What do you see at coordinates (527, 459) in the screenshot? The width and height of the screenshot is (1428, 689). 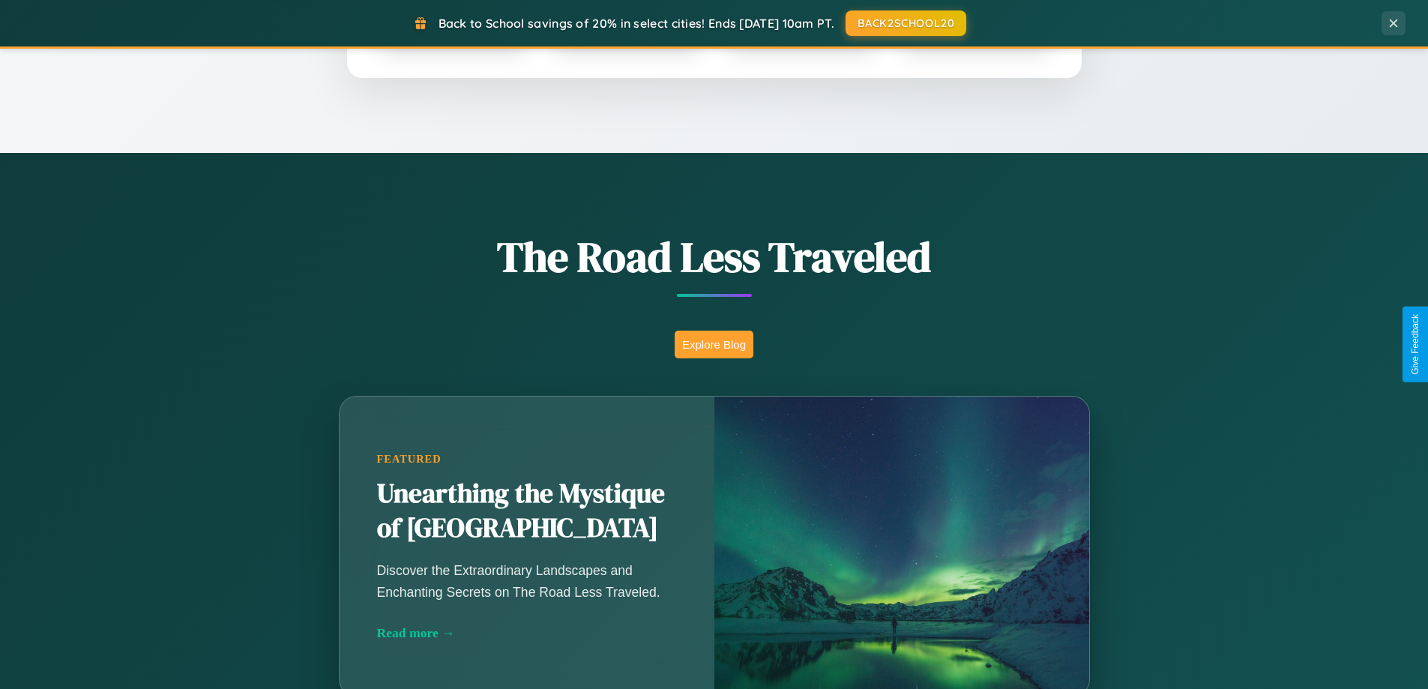 I see `div: Featured` at bounding box center [527, 459].